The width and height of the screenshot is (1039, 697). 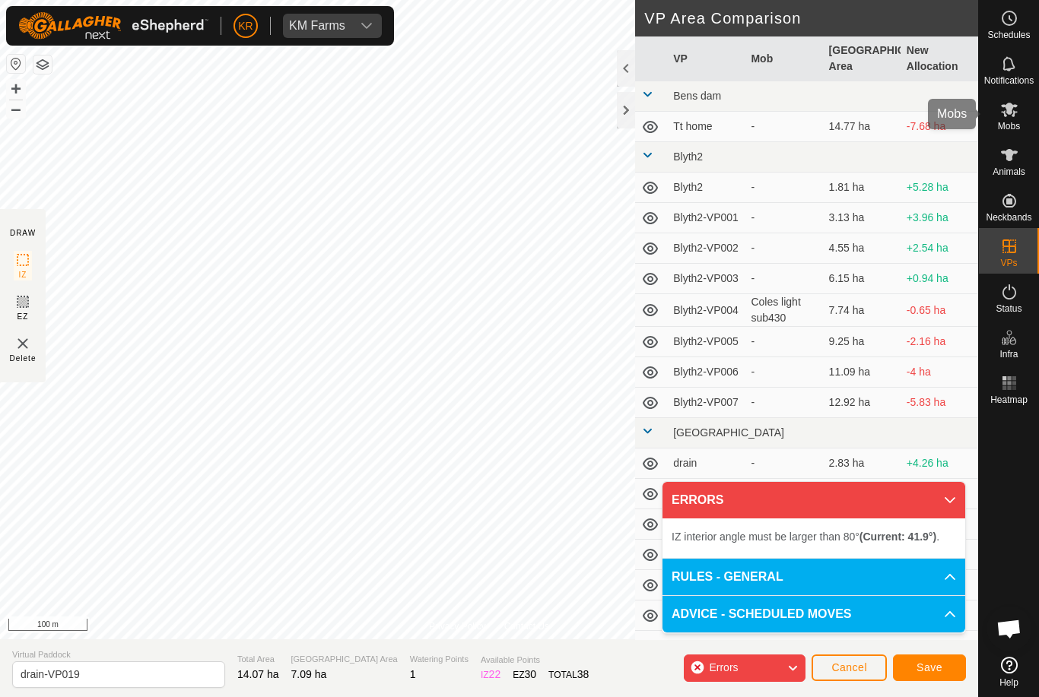 What do you see at coordinates (23, 358) in the screenshot?
I see `span: Delete` at bounding box center [23, 358].